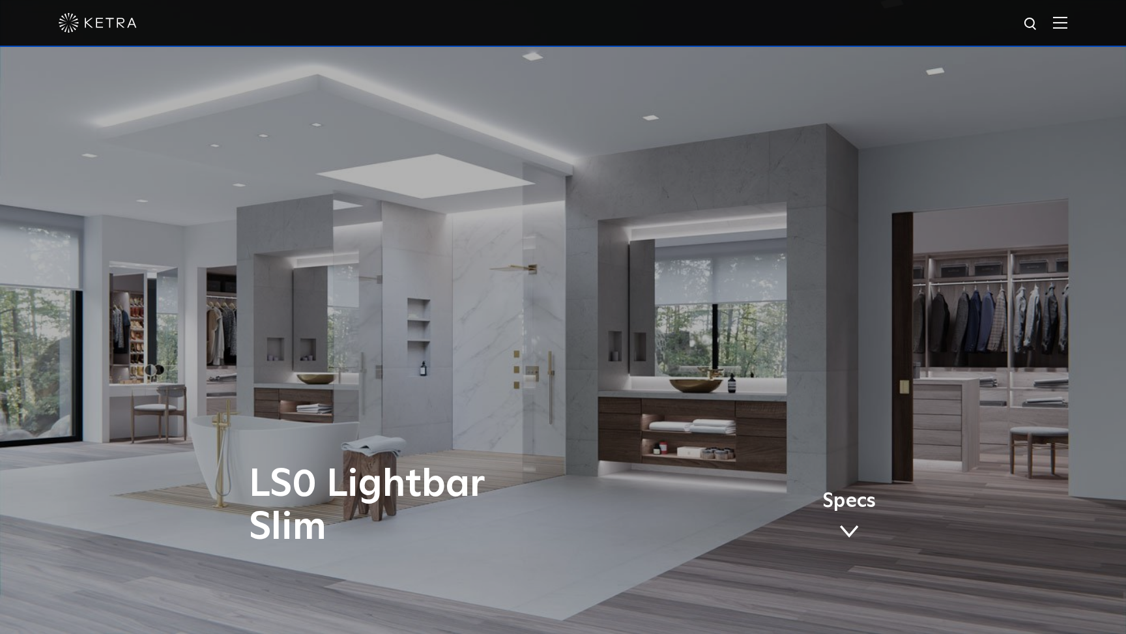 The image size is (1126, 634). I want to click on img: ketra-logo-2019-white, so click(98, 23).